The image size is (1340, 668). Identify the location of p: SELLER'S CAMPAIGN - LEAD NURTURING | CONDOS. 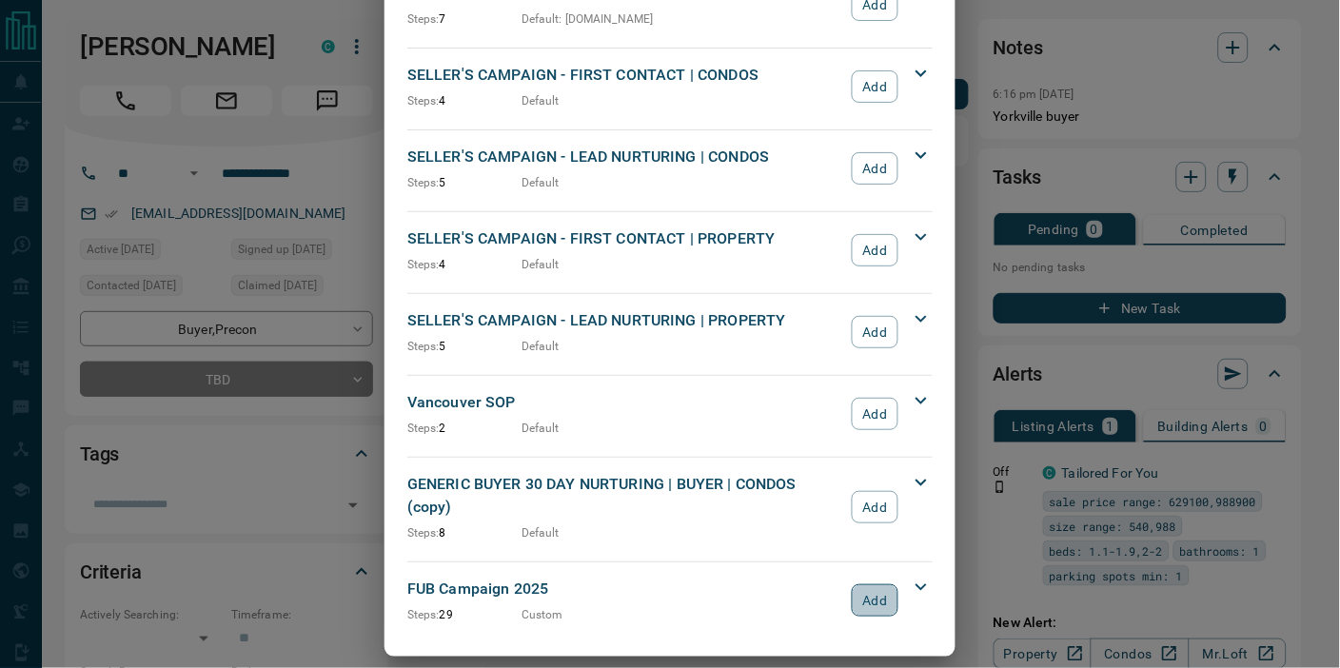
(624, 157).